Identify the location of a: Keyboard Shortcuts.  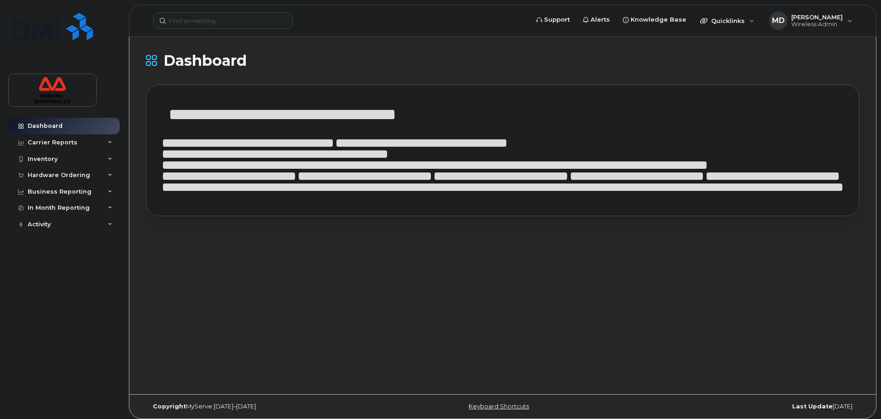
(498, 406).